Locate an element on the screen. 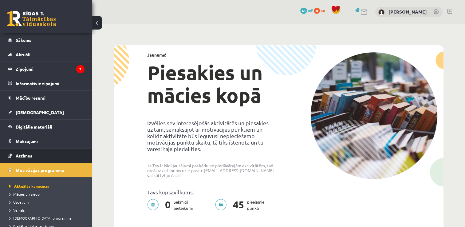 This screenshot has height=227, width=465. a: Maksājumi is located at coordinates (46, 141).